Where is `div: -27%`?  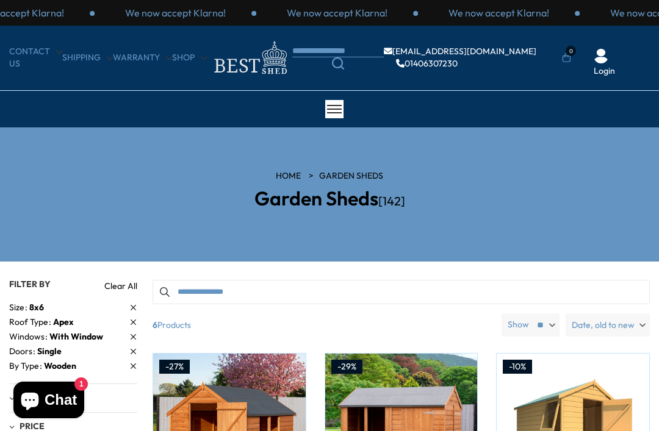
div: -27% is located at coordinates (174, 367).